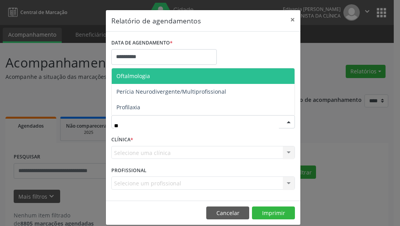  What do you see at coordinates (293, 20) in the screenshot?
I see `button: Close` at bounding box center [293, 20].